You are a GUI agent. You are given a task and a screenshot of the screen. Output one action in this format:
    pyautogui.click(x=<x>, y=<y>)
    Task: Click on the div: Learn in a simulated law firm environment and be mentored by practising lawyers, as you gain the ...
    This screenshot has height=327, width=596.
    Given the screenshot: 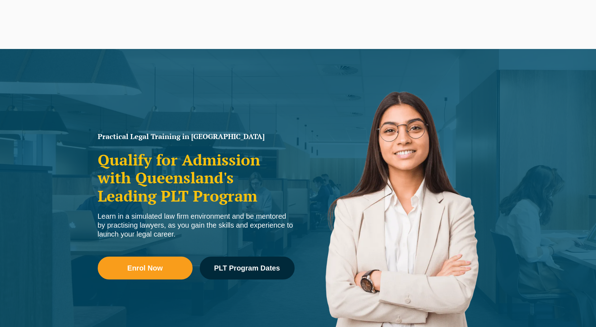 What is the action you would take?
    pyautogui.click(x=196, y=225)
    